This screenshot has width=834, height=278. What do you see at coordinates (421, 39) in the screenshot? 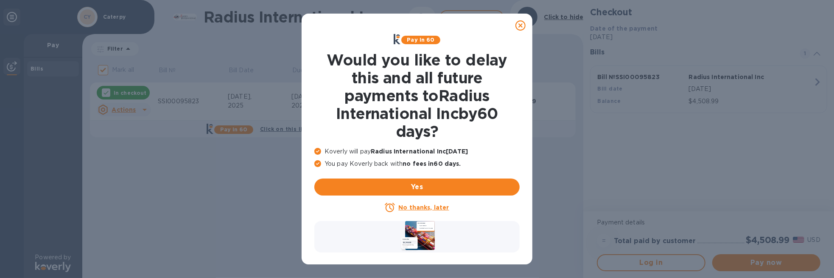
I see `b: Pay in 60` at bounding box center [421, 39].